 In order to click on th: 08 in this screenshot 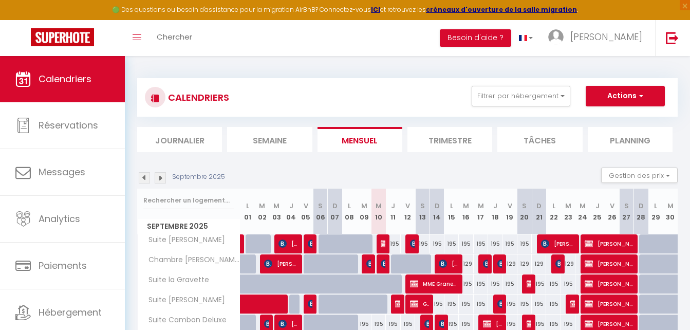, I will do `click(349, 211)`.